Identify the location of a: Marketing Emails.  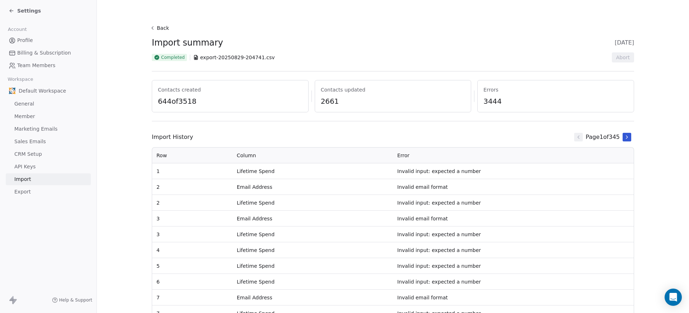
(48, 129).